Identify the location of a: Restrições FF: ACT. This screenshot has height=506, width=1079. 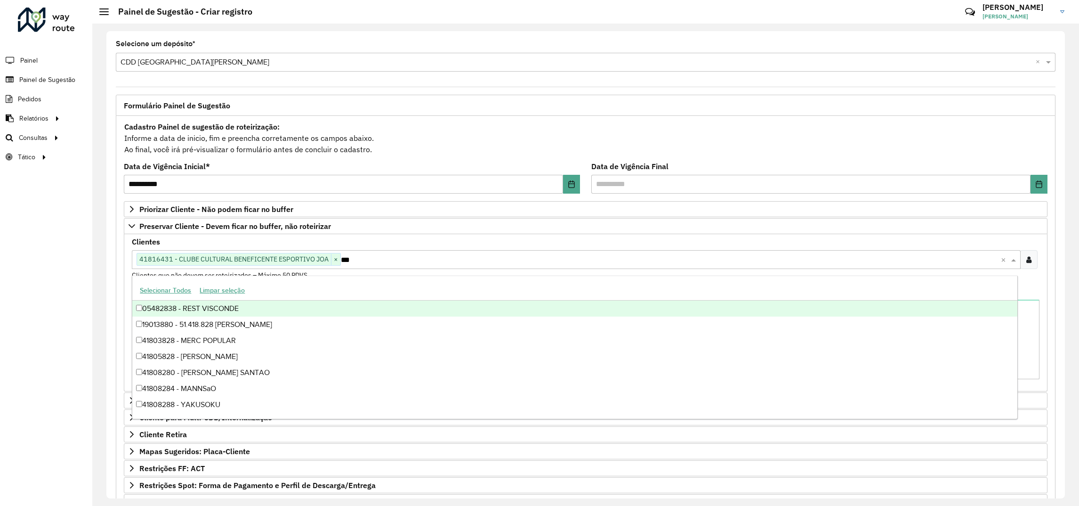
(586, 468).